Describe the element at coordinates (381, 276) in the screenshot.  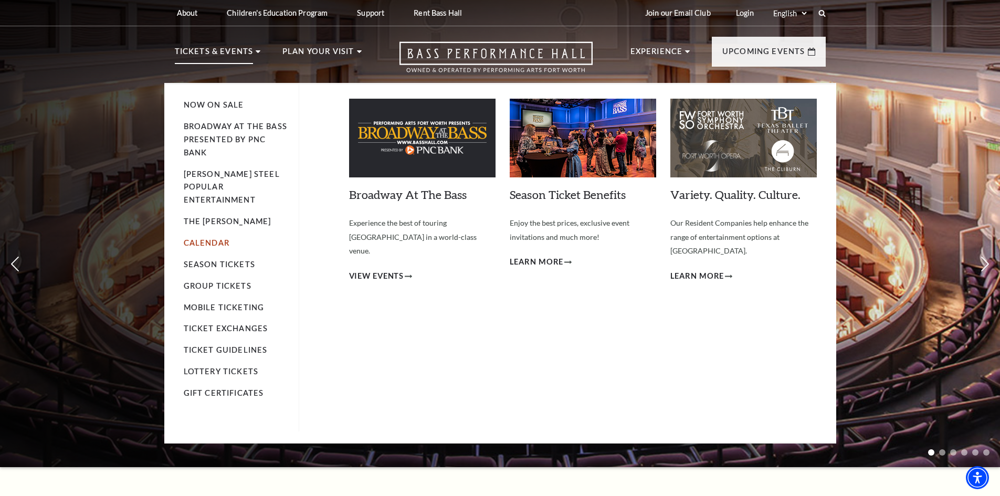
I see `a: View Events` at that location.